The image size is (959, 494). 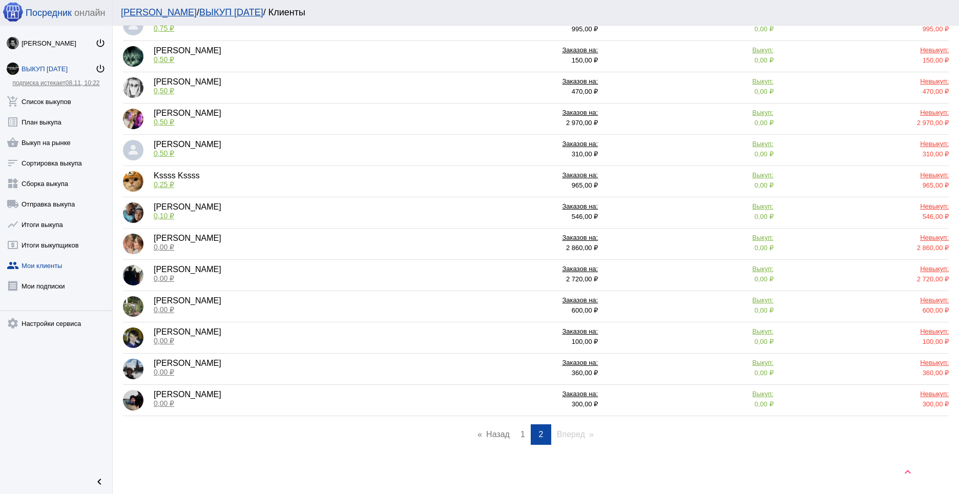 What do you see at coordinates (133, 337) in the screenshot?
I see `img: vzvWn2avSw13EiReZ3895AbRJRzX_NTgADNxofDbhSXpP3eRyk_-n-8BzlUw-lyUmVN39MISU_UjNsBlRttVFPKo.jpg` at bounding box center [133, 337].